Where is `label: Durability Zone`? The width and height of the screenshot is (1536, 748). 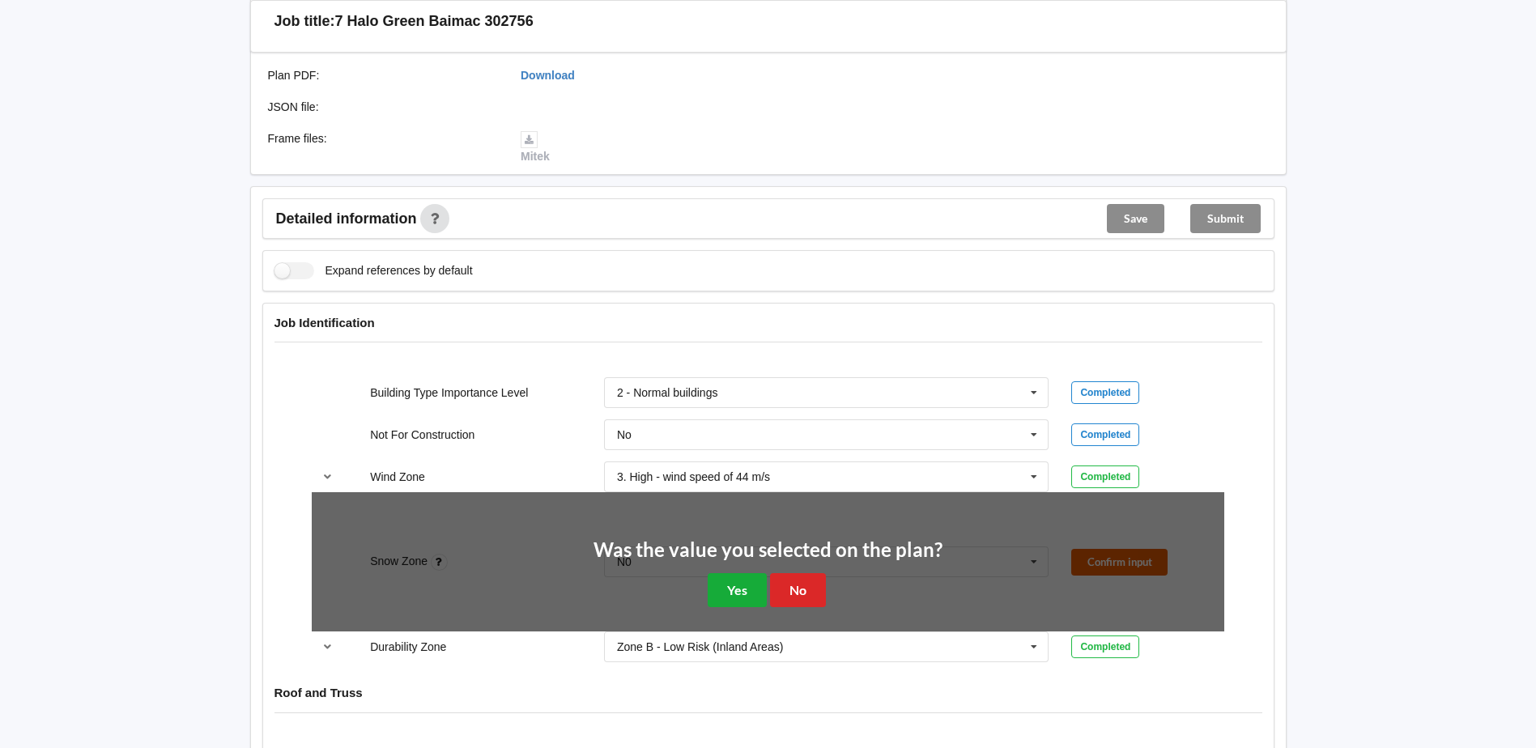
label: Durability Zone is located at coordinates (408, 647).